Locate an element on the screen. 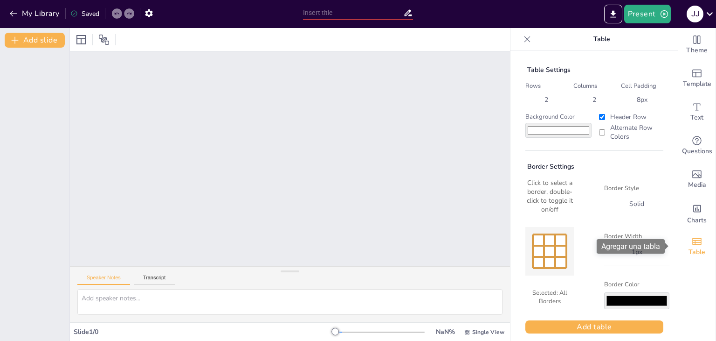 The image size is (716, 341). button: Transcript is located at coordinates (154, 279).